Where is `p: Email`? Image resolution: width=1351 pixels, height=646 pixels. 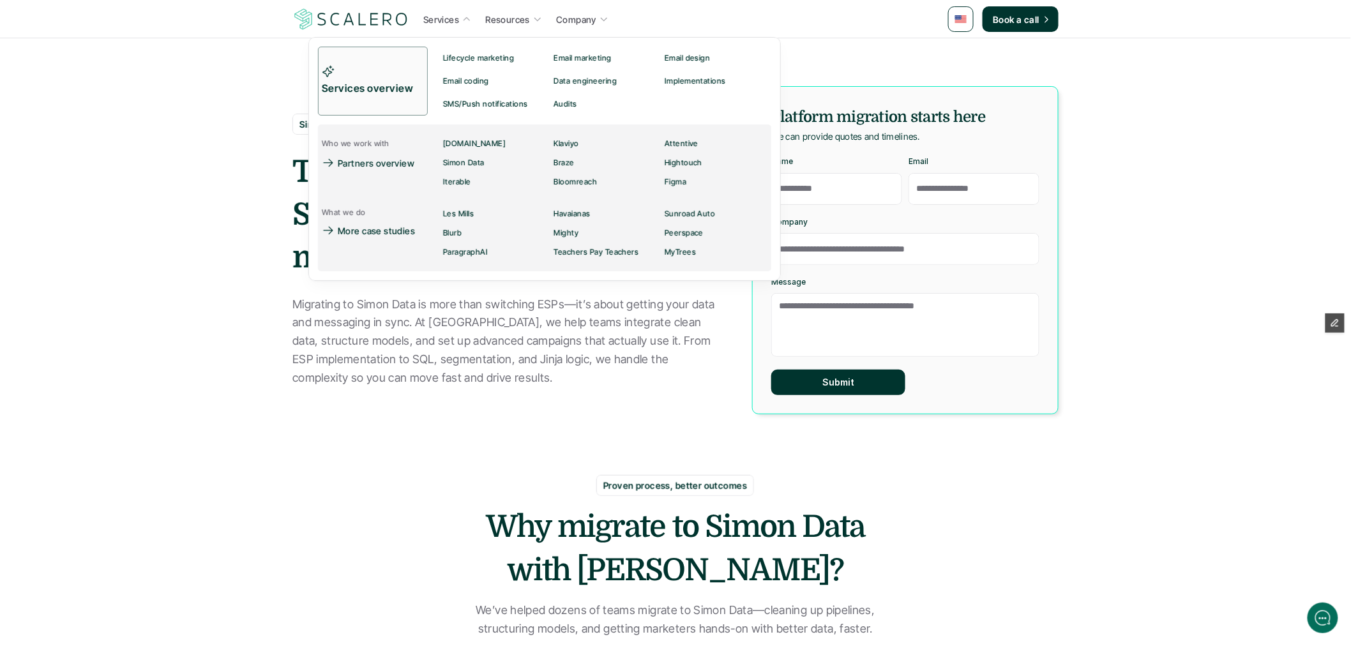 p: Email is located at coordinates (918, 162).